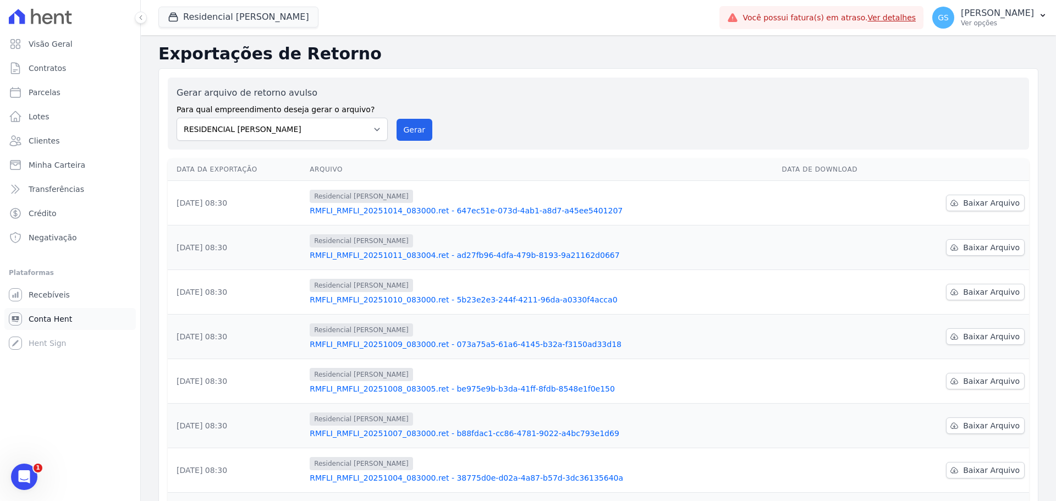  Describe the element at coordinates (57, 165) in the screenshot. I see `span: Minha Carteira` at that location.